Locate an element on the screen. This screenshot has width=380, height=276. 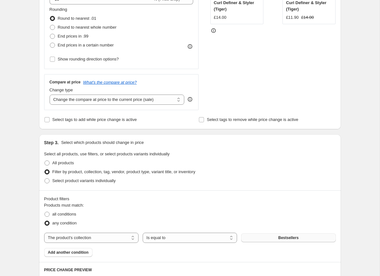
span: Select product variants individually is located at coordinates (84, 180).